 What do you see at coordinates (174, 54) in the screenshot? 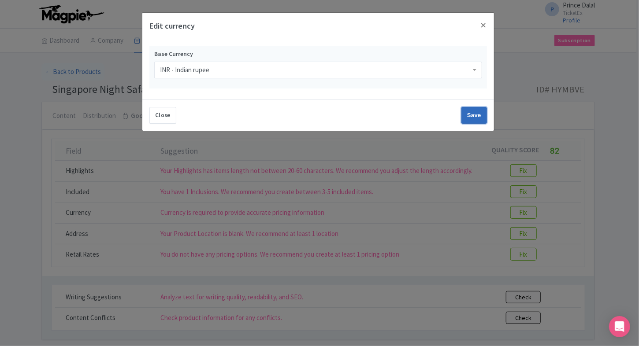
I see `span: Base Currency` at bounding box center [174, 54].